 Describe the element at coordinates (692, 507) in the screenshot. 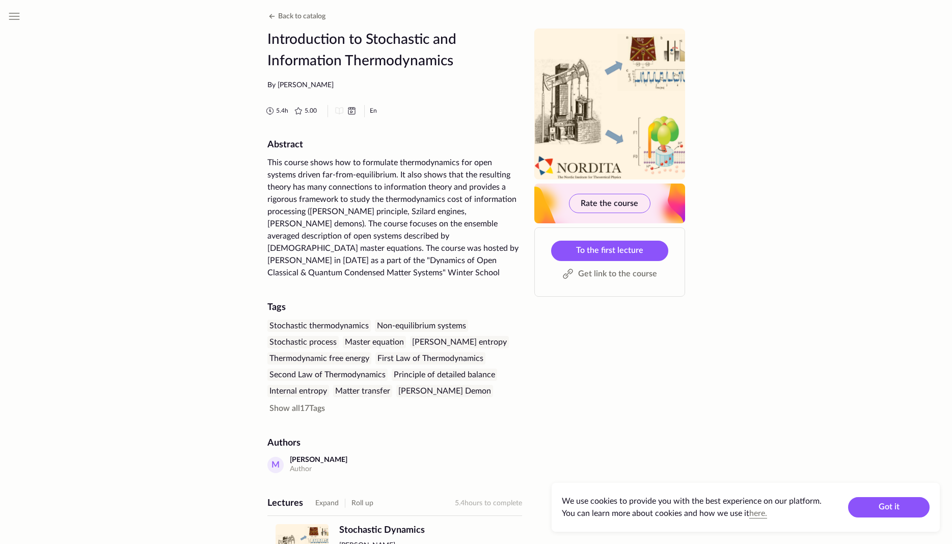

I see `span: We use cookies to provide you with the best experience on our platform. You can learn more about ...` at that location.